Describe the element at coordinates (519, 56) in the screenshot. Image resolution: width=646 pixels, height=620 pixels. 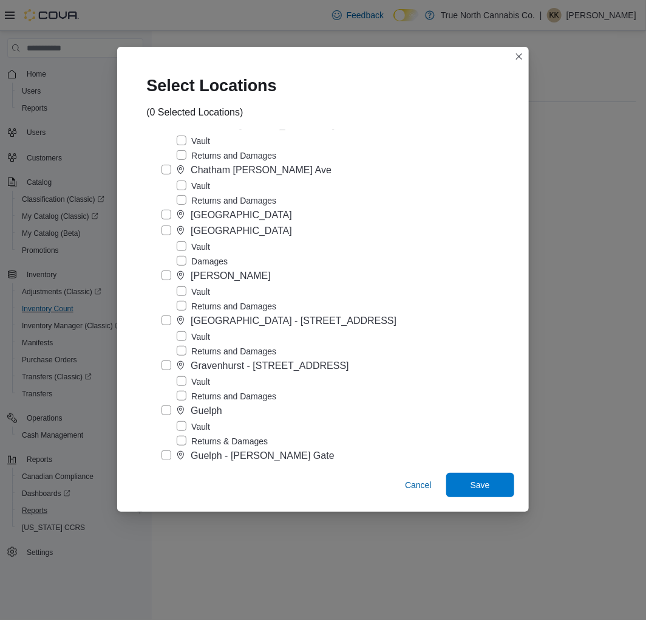
I see `button: Closes this modal window` at that location.